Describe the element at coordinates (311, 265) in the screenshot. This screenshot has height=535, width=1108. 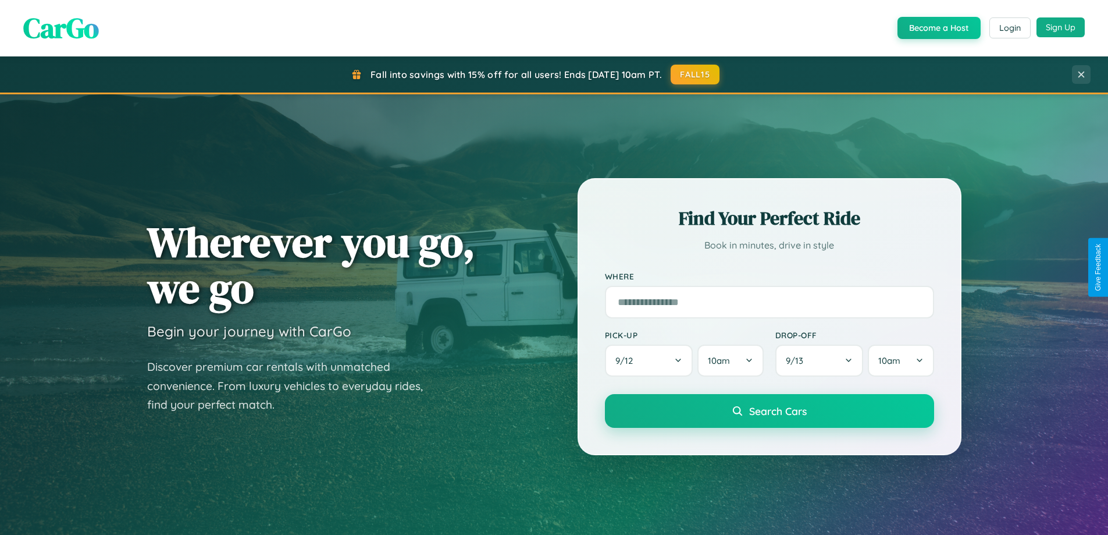
I see `h1: Wherever you go, we go` at that location.